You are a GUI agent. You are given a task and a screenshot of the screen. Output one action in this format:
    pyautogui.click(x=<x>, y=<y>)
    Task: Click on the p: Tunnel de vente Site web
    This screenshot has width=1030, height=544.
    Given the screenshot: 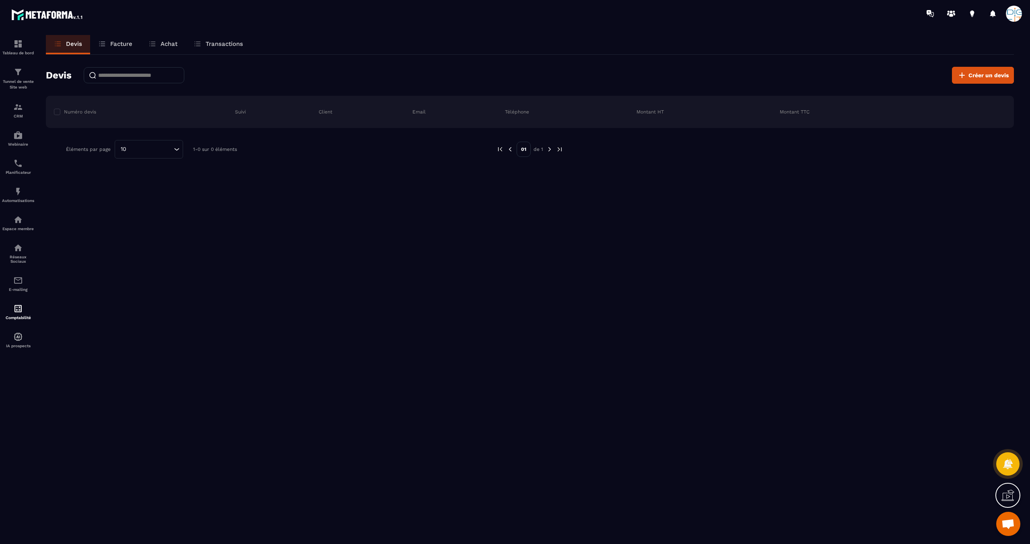 What is the action you would take?
    pyautogui.click(x=18, y=84)
    